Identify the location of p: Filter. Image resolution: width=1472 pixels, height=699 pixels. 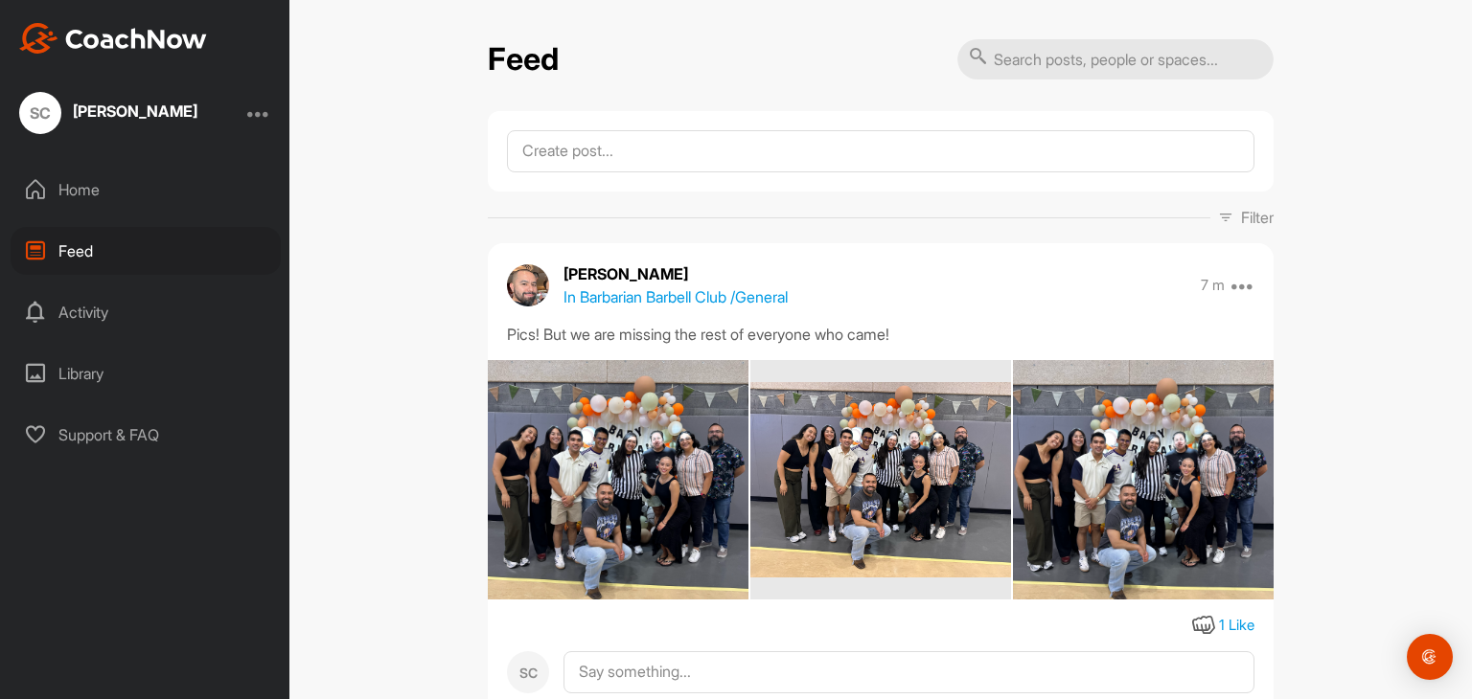
(1257, 217).